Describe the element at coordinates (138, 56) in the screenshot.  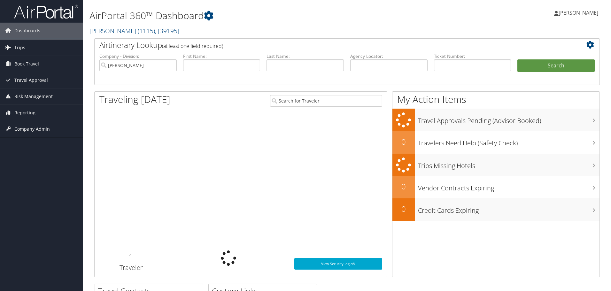
I see `label: Company - Division:` at that location.